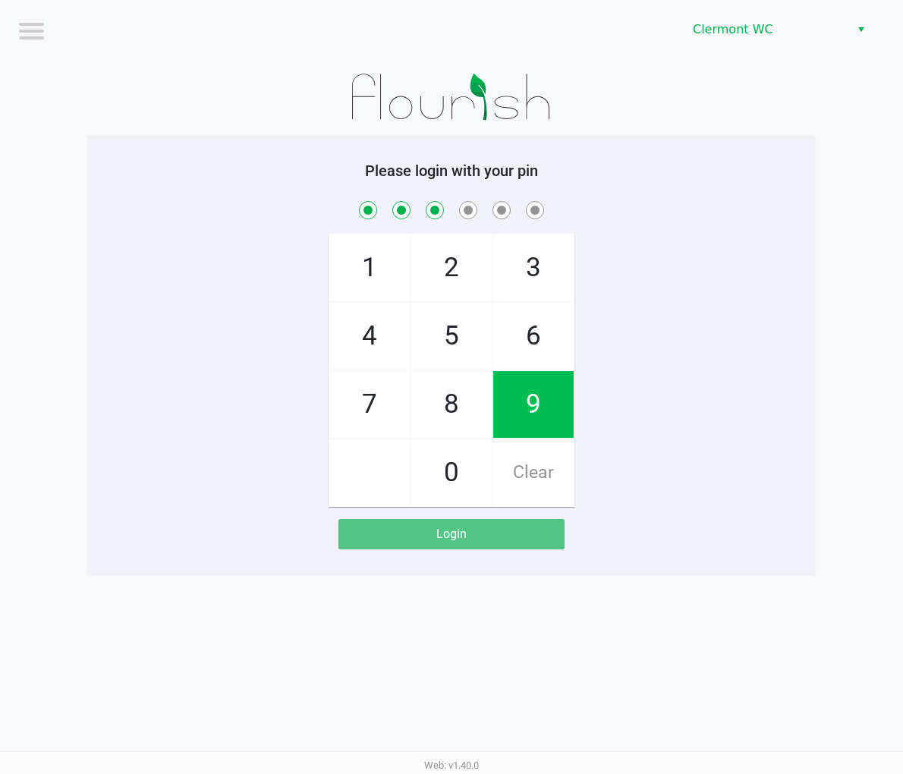 This screenshot has height=774, width=903. I want to click on span: Clermont WC, so click(767, 30).